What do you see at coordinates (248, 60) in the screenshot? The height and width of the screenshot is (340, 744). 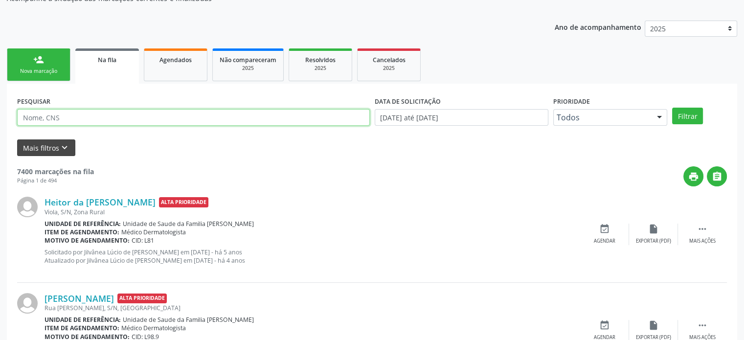 I see `span: Não compareceram` at bounding box center [248, 60].